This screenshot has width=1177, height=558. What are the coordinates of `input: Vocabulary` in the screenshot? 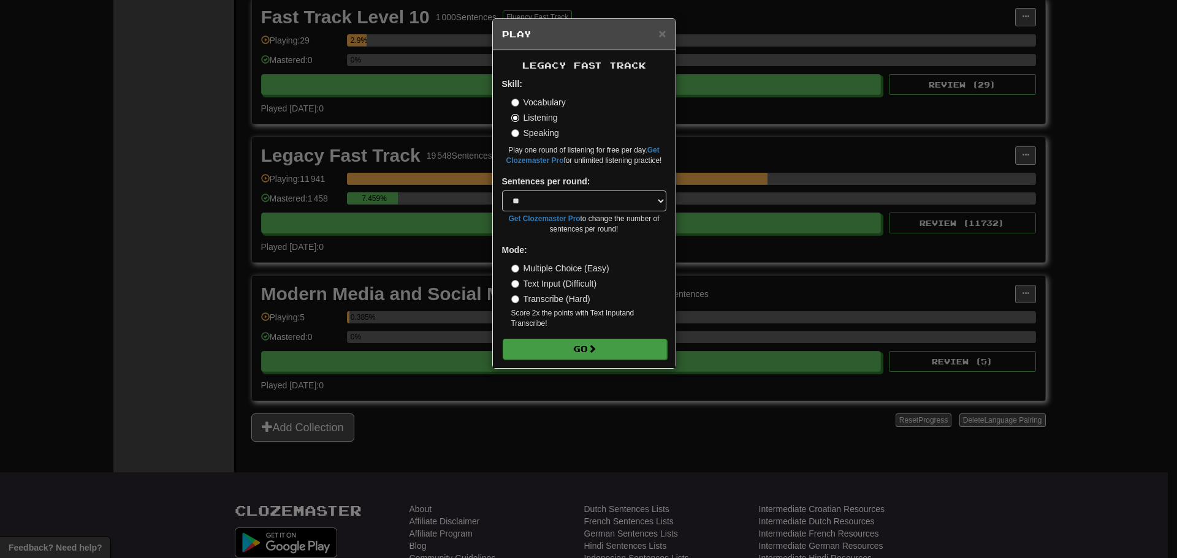 It's located at (515, 102).